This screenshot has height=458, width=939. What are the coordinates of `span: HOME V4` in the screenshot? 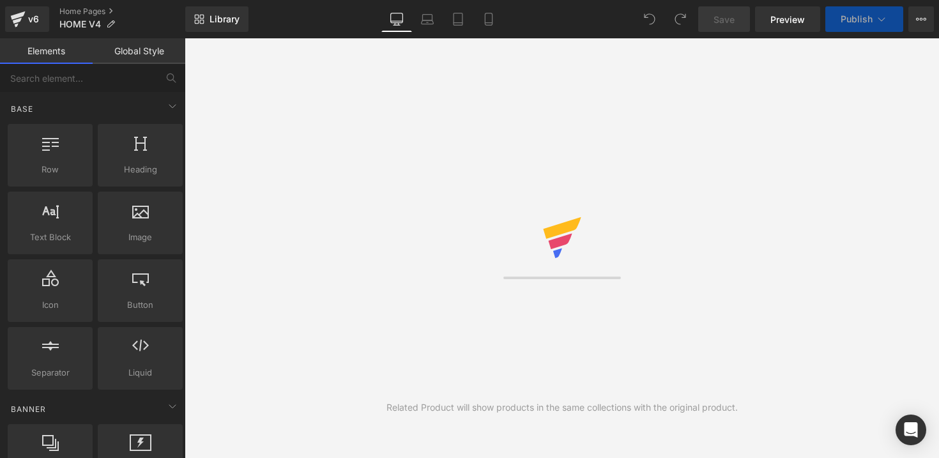 It's located at (80, 24).